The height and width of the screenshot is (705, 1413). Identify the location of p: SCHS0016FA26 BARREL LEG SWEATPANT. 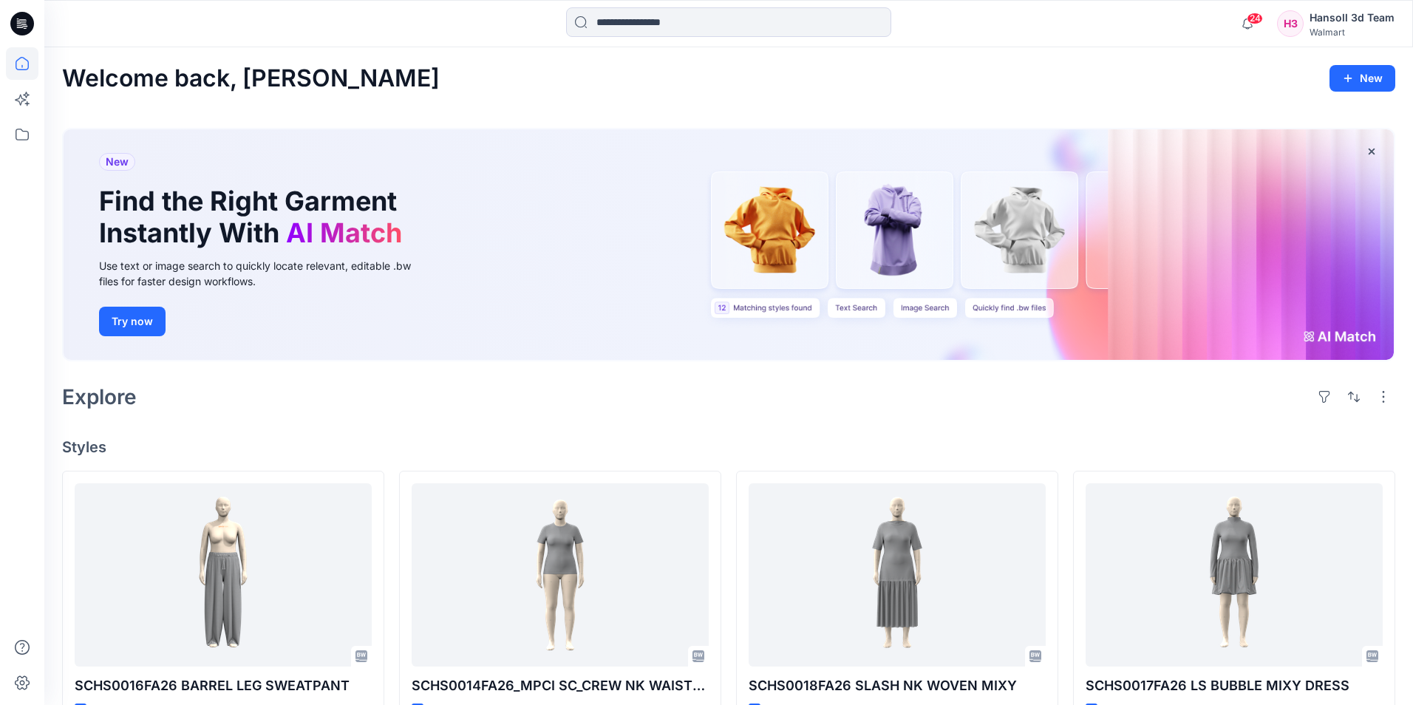
(223, 686).